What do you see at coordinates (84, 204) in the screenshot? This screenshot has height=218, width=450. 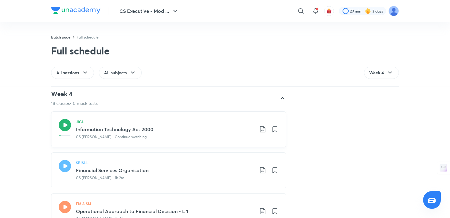 I see `h5: FM & SM` at bounding box center [84, 204].